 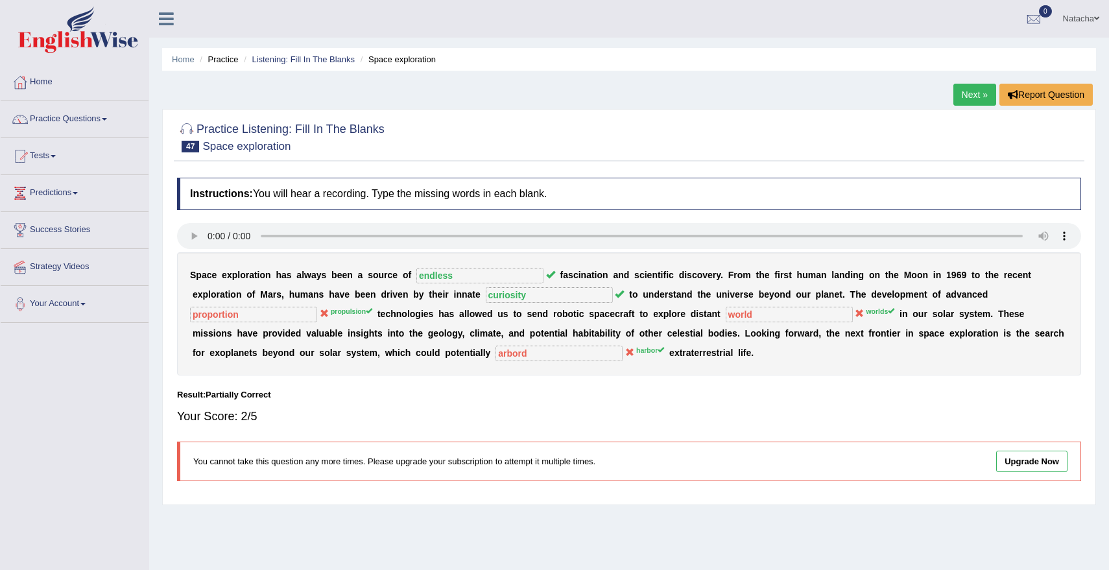 I want to click on b: u, so click(x=718, y=294).